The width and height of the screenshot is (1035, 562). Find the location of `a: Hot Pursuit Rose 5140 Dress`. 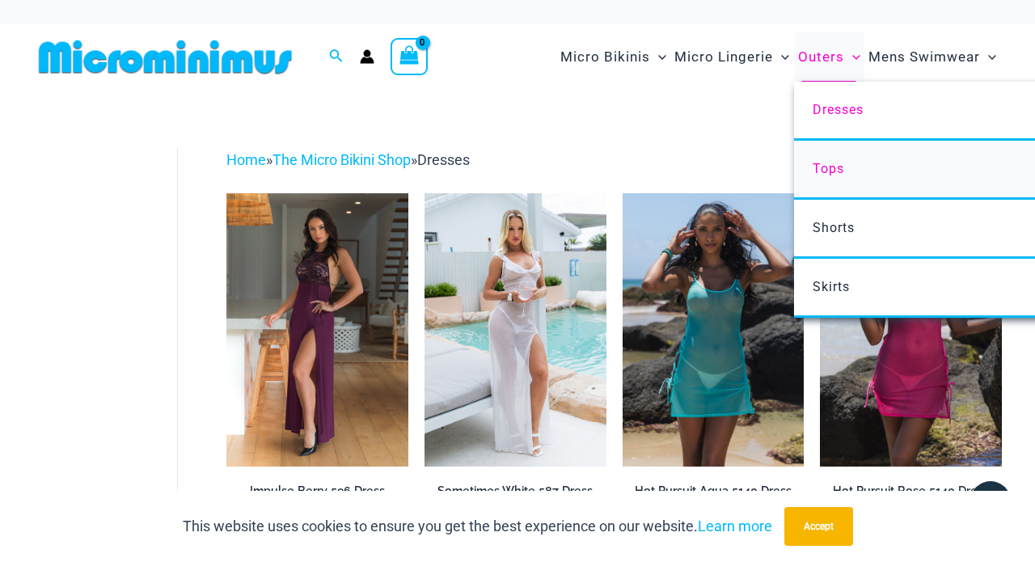

a: Hot Pursuit Rose 5140 Dress is located at coordinates (911, 494).